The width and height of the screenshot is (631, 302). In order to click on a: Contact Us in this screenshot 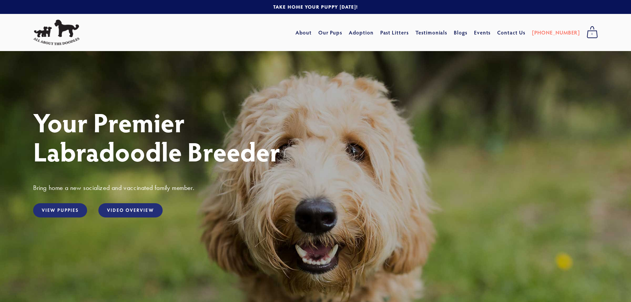, I will do `click(511, 32)`.